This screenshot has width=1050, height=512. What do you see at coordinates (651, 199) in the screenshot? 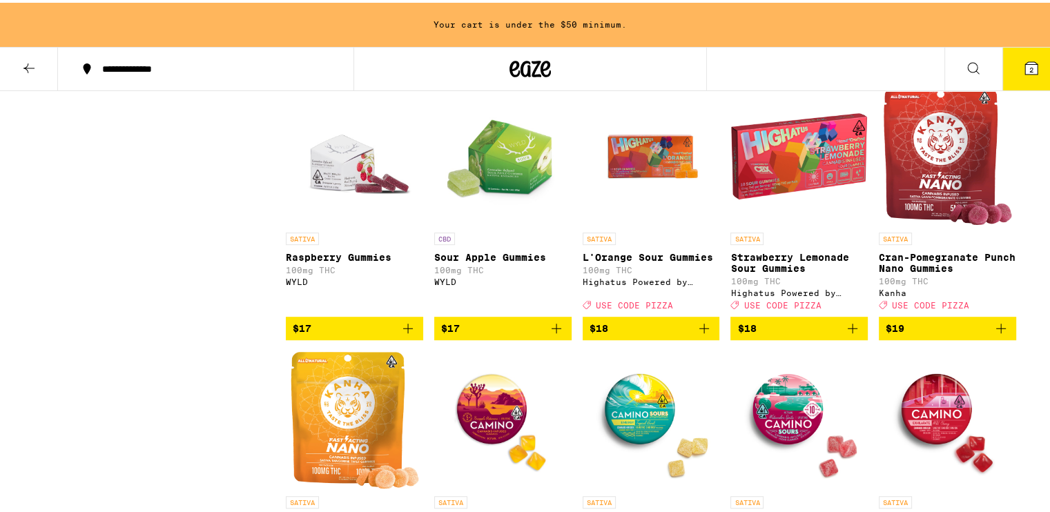
I see `a: Open page for L'Orange Sour Gummies from Highatus Powered by Cannabiotix` at bounding box center [651, 199].